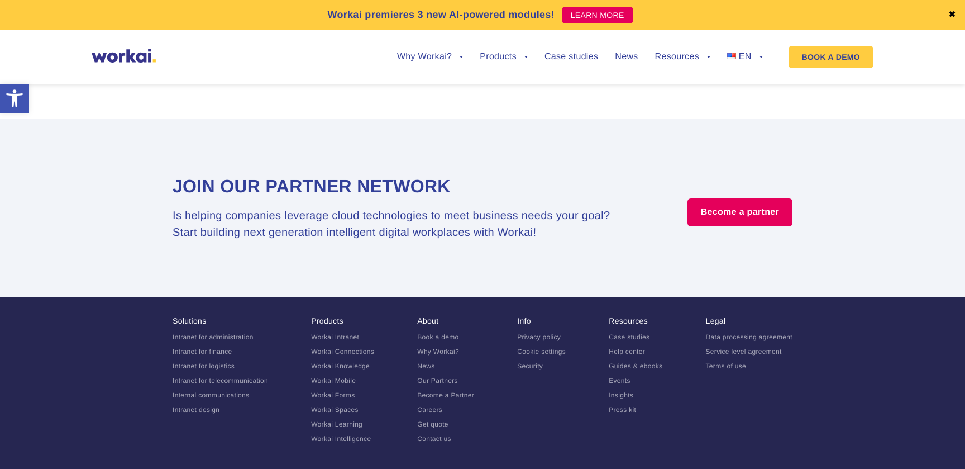 This screenshot has width=965, height=469. Describe the element at coordinates (341, 439) in the screenshot. I see `a: Workai Intelligence` at that location.